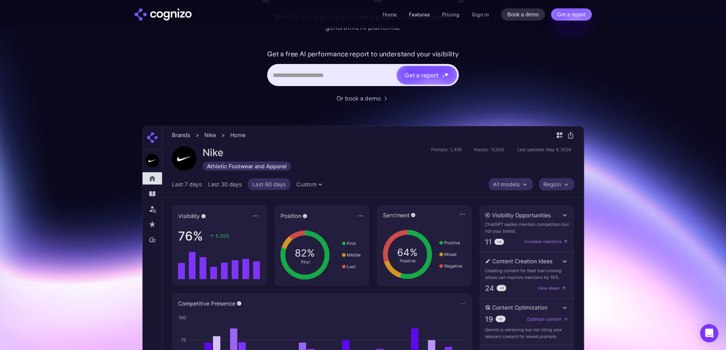 The width and height of the screenshot is (726, 350). What do you see at coordinates (389, 14) in the screenshot?
I see `a: Home` at bounding box center [389, 14].